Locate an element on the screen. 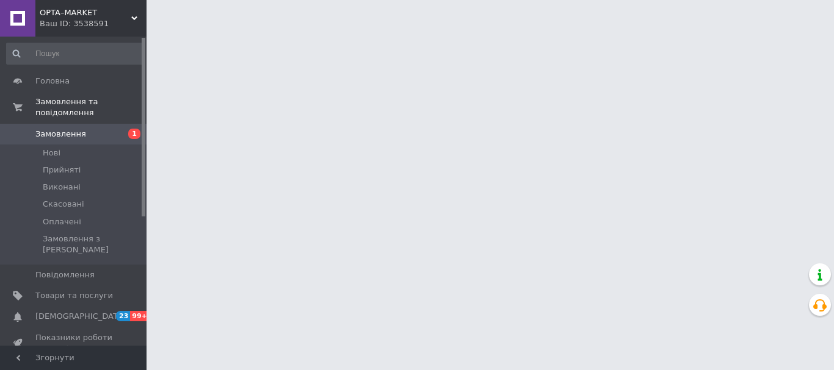  span: Нові is located at coordinates (51, 153).